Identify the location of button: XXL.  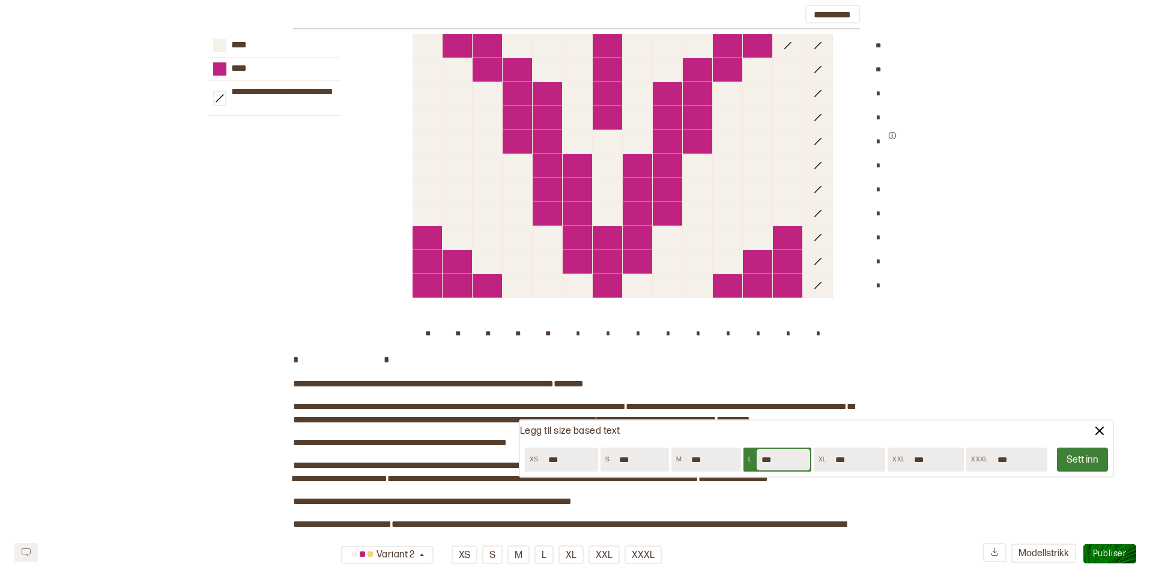
(604, 555).